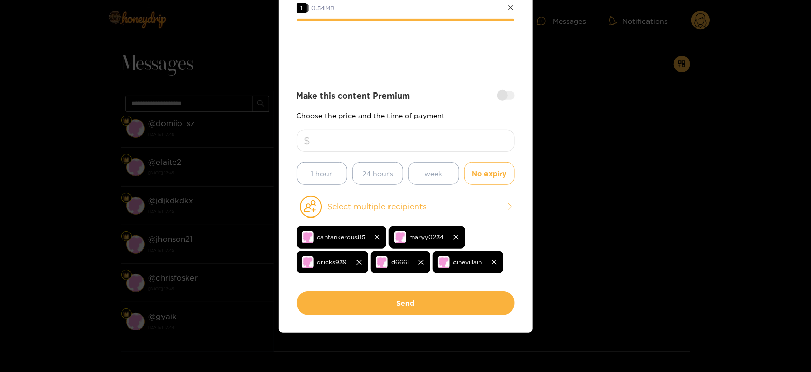 The height and width of the screenshot is (372, 811). What do you see at coordinates (433, 173) in the screenshot?
I see `span: week` at bounding box center [433, 173].